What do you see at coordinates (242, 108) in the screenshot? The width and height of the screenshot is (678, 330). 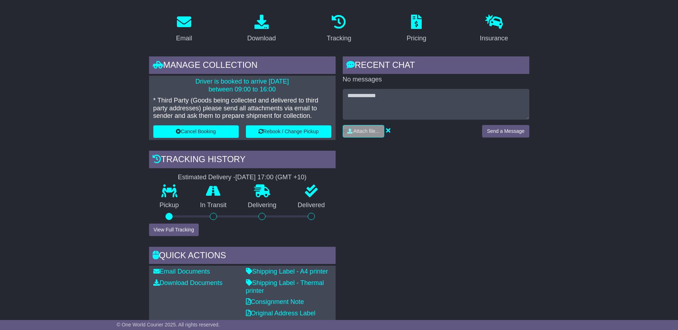 I see `p: * Third Party (Goods being collected and delivered to third party addresses) please send all atta...` at bounding box center [242, 108].